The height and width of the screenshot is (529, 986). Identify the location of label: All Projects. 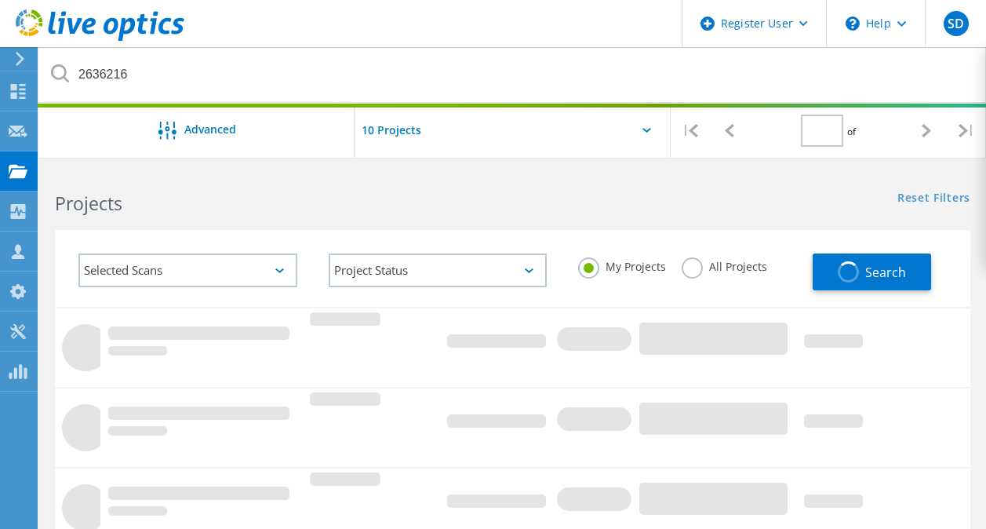
(724, 264).